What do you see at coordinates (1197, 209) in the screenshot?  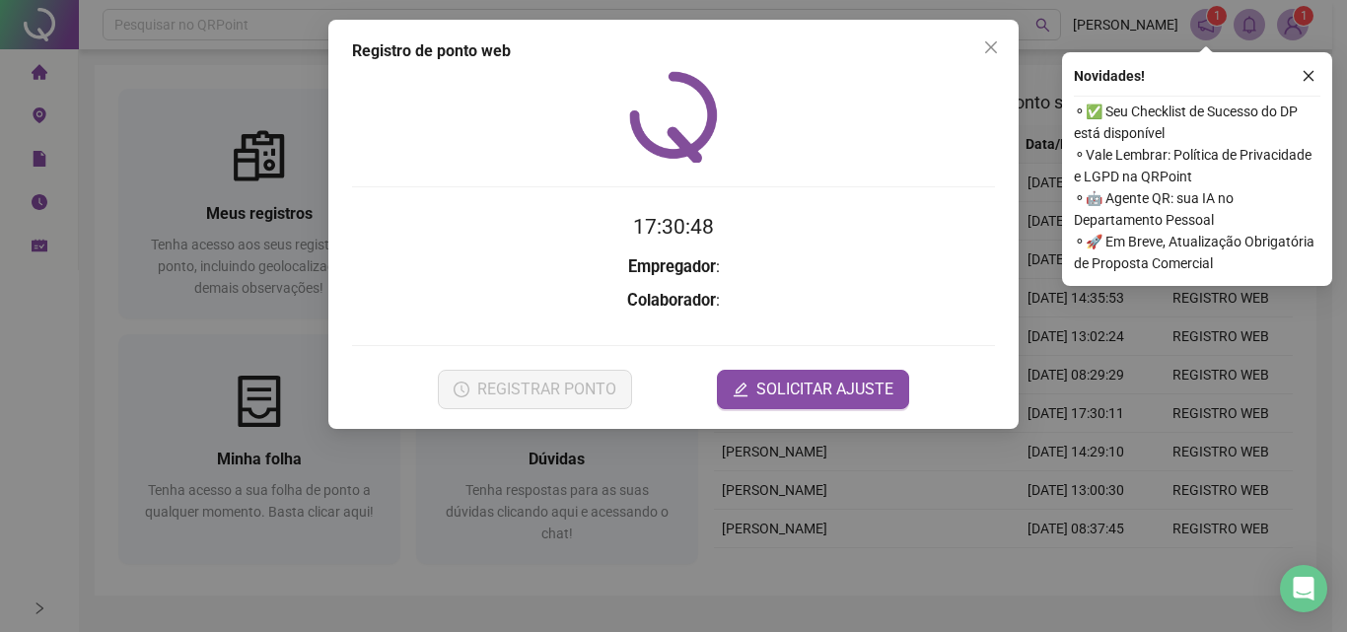 I see `span: ⚬ 🤖 Agente QR: sua IA no Departamento Pessoal` at bounding box center [1197, 209].